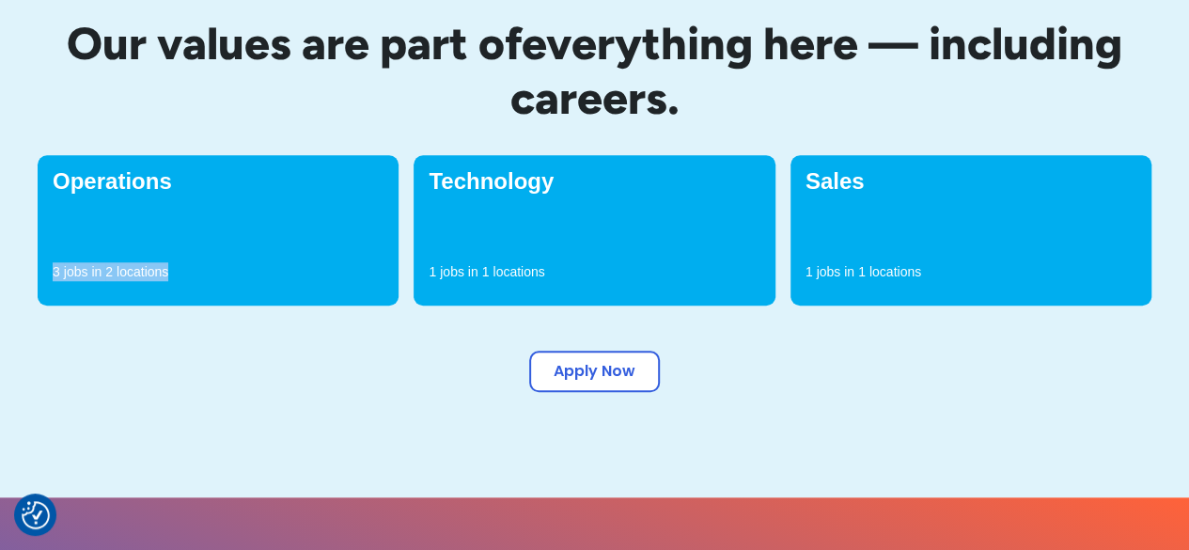 The image size is (1189, 550). What do you see at coordinates (594, 71) in the screenshot?
I see `h2: Our values are part of` at bounding box center [594, 71].